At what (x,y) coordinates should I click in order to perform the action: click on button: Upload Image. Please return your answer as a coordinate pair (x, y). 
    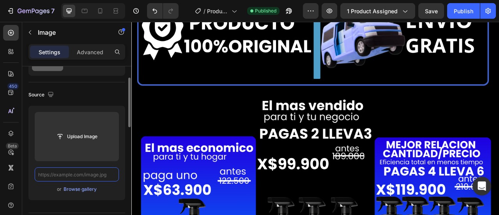
    Looking at the image, I should click on (77, 137).